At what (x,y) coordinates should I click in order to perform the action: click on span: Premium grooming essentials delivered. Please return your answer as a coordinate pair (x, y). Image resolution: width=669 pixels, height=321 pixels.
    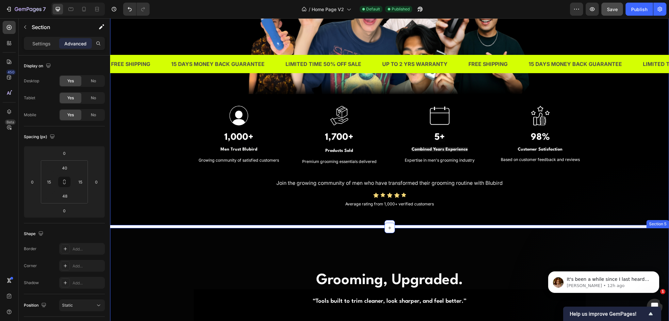
    Looking at the image, I should click on (229, 143).